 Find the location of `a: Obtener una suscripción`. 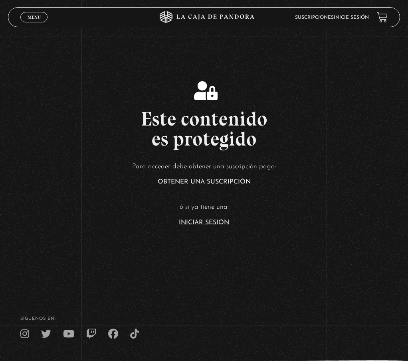

a: Obtener una suscripción is located at coordinates (204, 182).